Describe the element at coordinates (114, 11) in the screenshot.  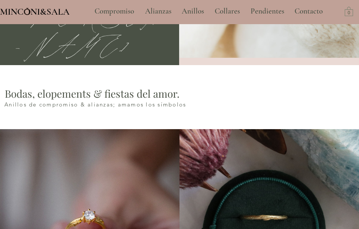
I see `p: Compromiso` at that location.